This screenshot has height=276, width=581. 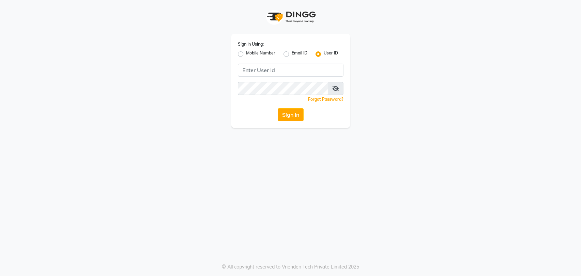 What do you see at coordinates (326, 99) in the screenshot?
I see `a: Forgot Password?` at bounding box center [326, 99].